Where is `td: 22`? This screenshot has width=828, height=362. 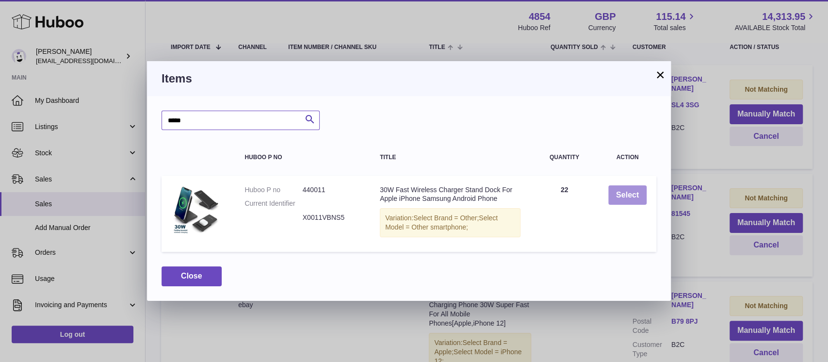
td: 22 is located at coordinates (564, 214).